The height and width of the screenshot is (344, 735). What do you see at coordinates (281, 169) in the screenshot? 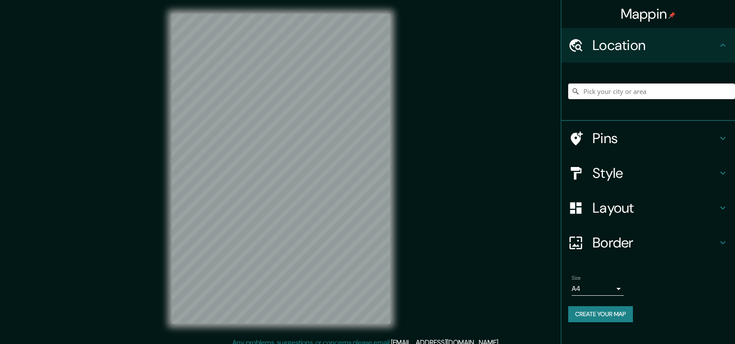
I see `canvas: Map` at bounding box center [281, 169].